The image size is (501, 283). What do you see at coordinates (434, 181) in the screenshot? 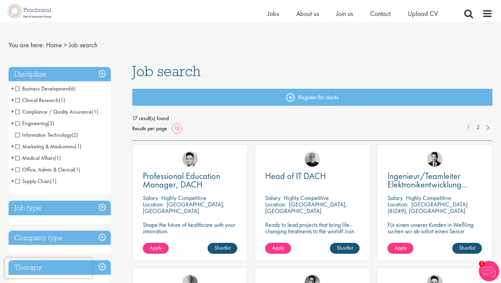
I see `a: Ingenieur/Teamleiter Elektronikentwicklung Aviation (m/w/d)` at bounding box center [434, 181].